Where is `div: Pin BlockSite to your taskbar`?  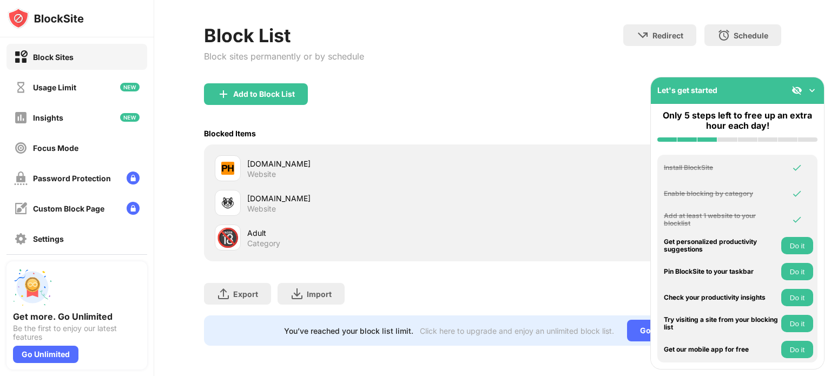
div: Pin BlockSite to your taskbar is located at coordinates (721, 272).